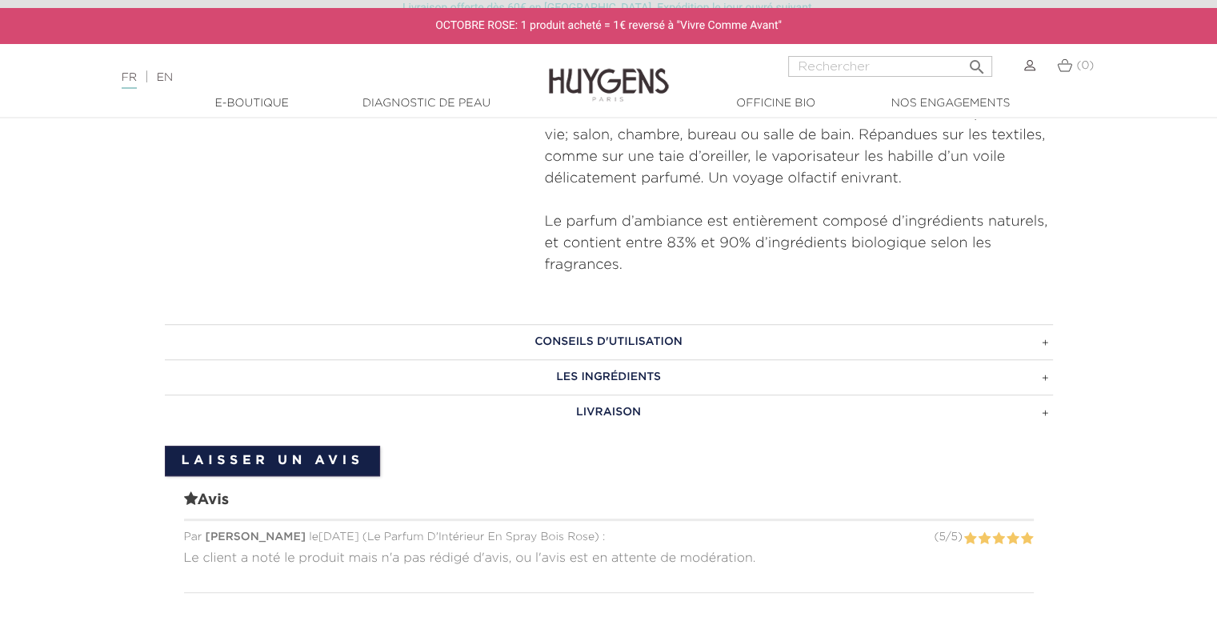  What do you see at coordinates (129, 80) in the screenshot?
I see `a: FR` at bounding box center [129, 80].